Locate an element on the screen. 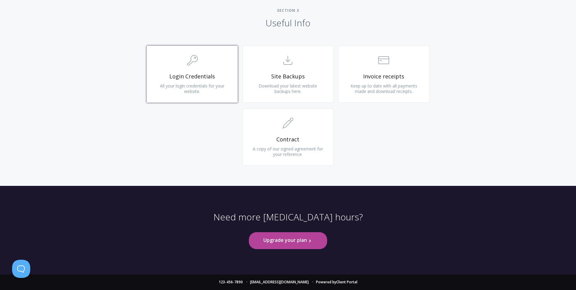 Image resolution: width=576 pixels, height=290 pixels. span: Login Credentials is located at coordinates (192, 76).